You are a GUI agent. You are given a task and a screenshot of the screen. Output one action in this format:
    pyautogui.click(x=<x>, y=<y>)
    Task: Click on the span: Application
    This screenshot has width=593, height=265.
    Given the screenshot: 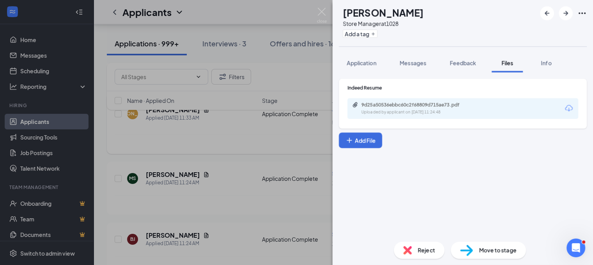 What is the action you would take?
    pyautogui.click(x=361, y=63)
    